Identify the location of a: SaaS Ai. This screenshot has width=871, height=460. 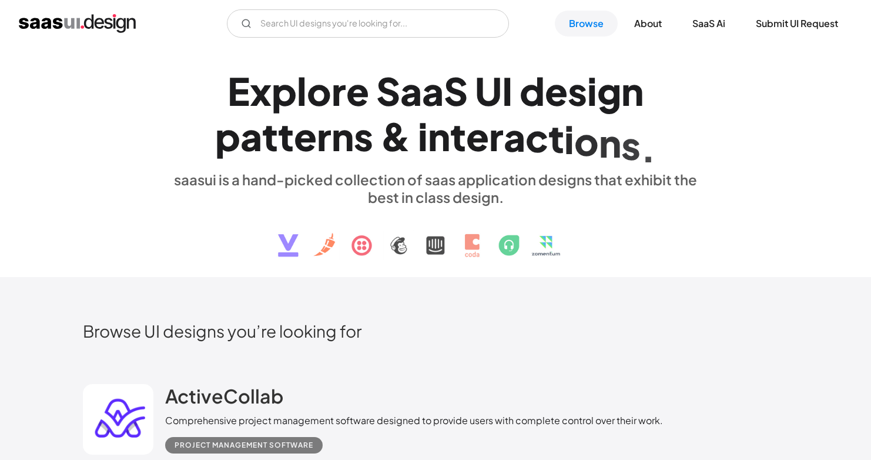
(709, 24).